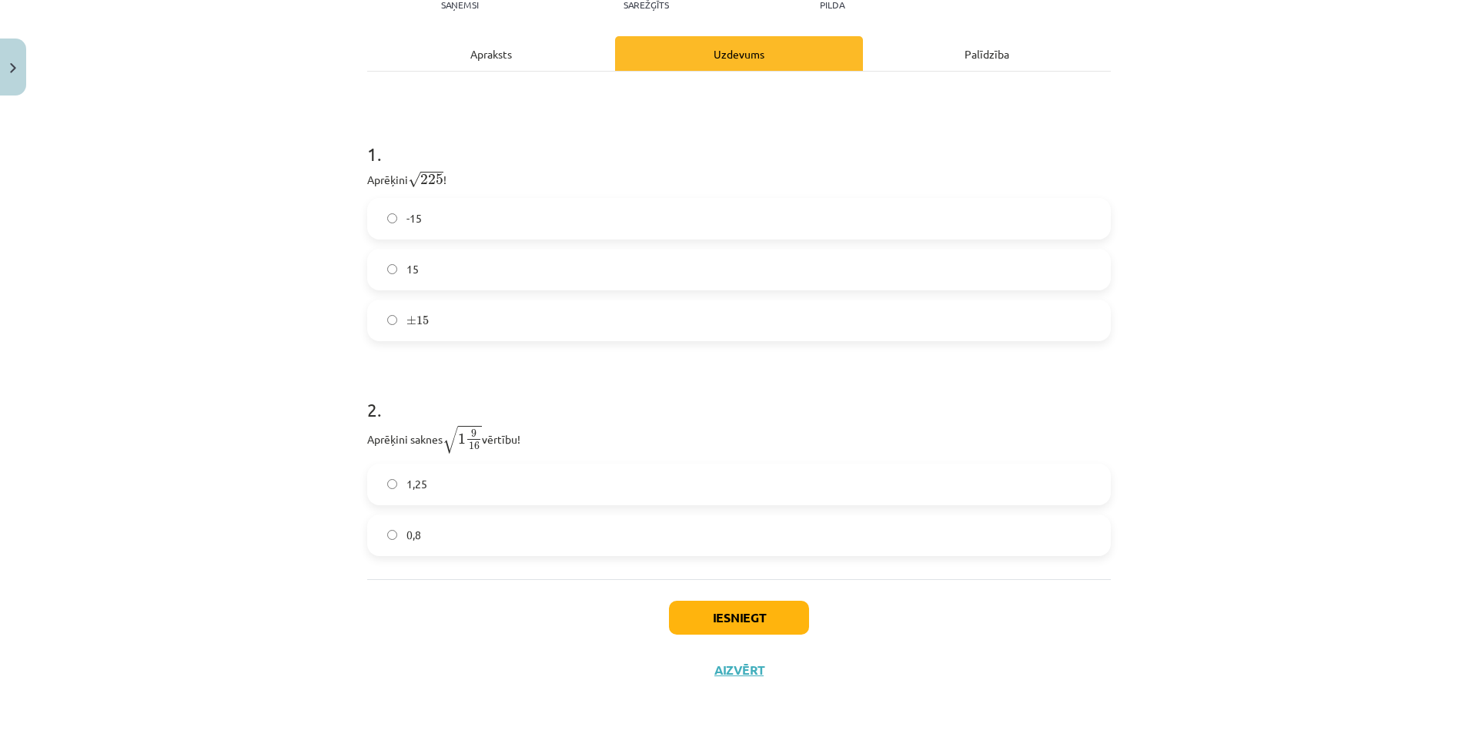  Describe the element at coordinates (739, 670) in the screenshot. I see `button: Aizvērt` at that location.